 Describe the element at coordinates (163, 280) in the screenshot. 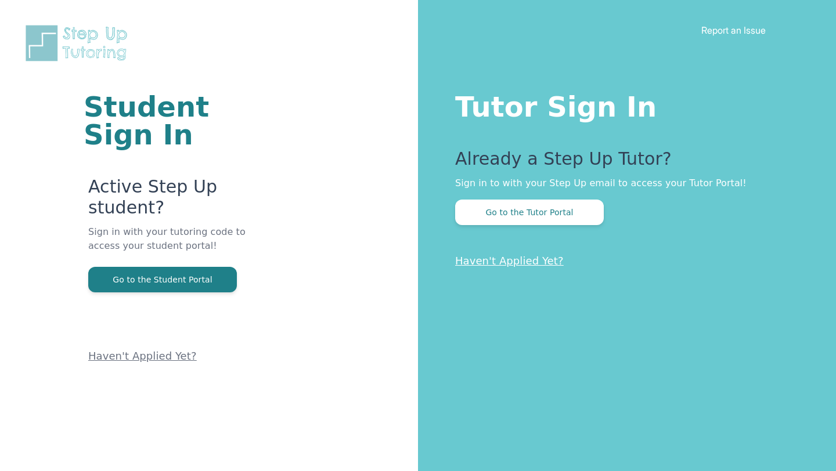

I see `button: Go to the Student Portal` at that location.